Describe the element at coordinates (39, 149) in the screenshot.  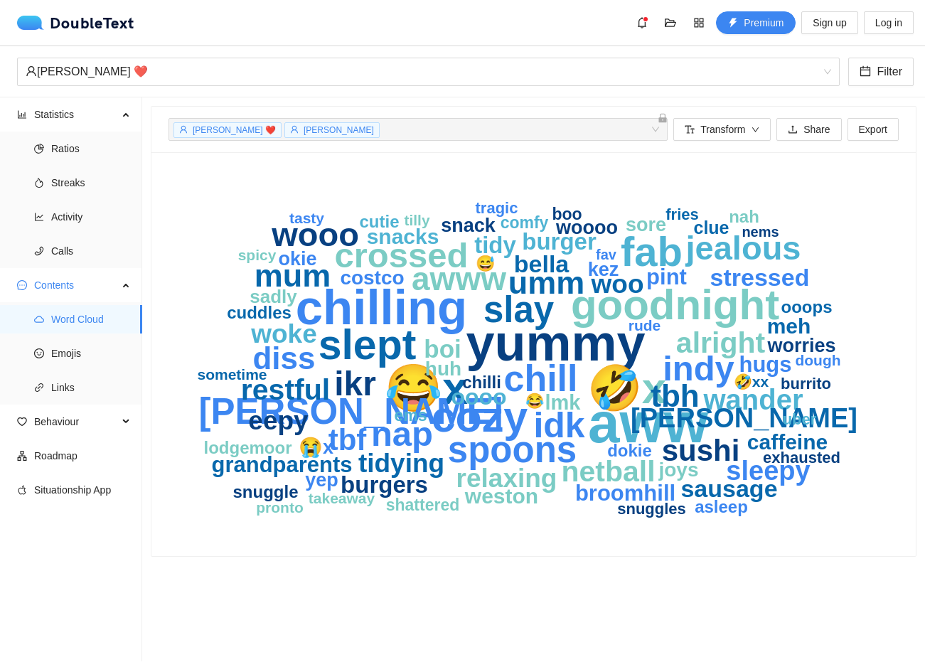
I see `span: pie-chart` at that location.